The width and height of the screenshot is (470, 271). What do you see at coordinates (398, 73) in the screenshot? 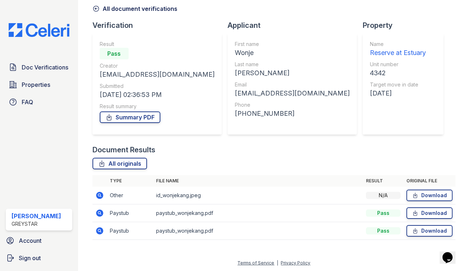
I see `div: 4342` at bounding box center [398, 73].